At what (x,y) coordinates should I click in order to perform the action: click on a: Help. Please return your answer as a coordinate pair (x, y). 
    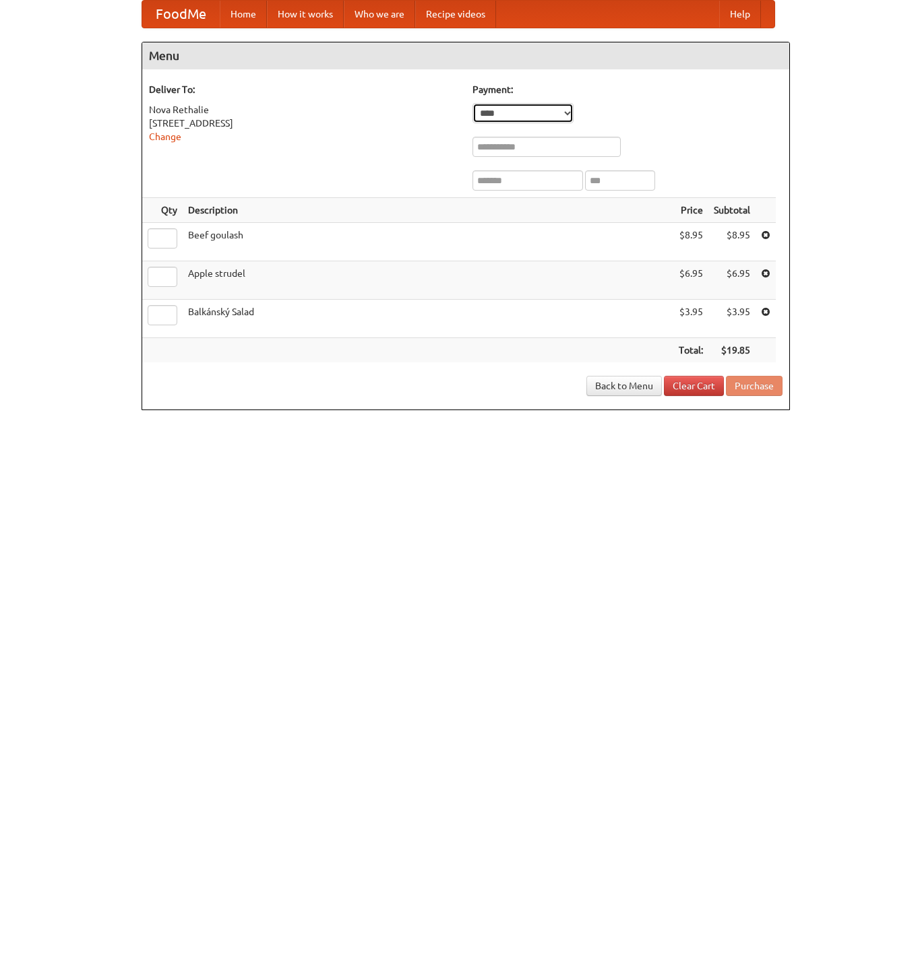
    Looking at the image, I should click on (740, 14).